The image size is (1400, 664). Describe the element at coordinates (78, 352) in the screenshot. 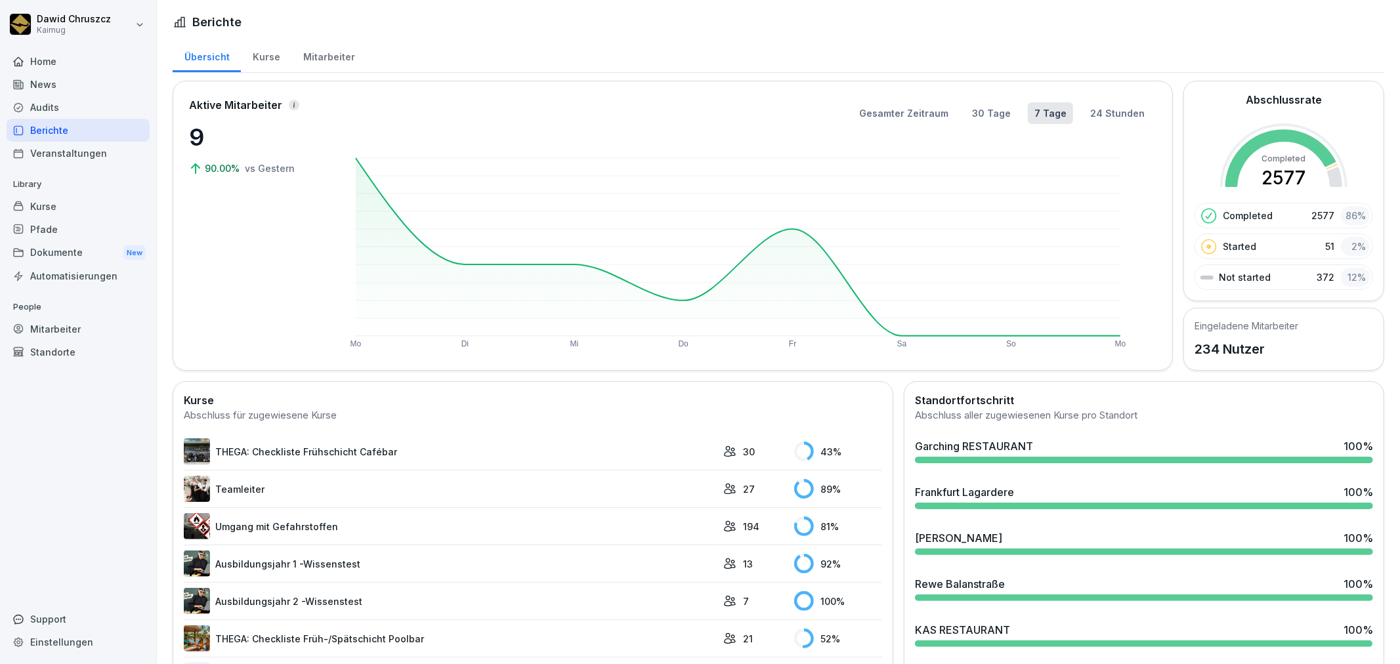

I see `div: Standorte` at that location.